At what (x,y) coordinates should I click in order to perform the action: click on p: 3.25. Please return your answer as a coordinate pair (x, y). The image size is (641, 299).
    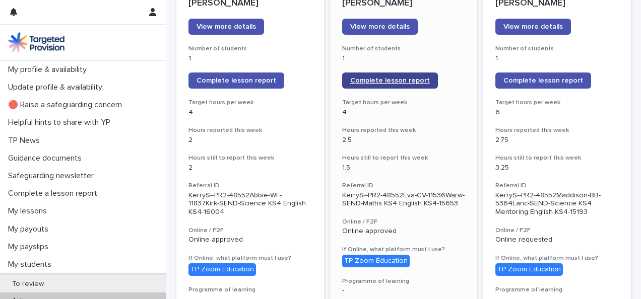
    Looking at the image, I should click on (556, 168).